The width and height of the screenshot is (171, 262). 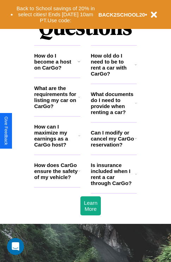 What do you see at coordinates (56, 97) in the screenshot?
I see `h3: What are the requirements for listing my car on CarGo?` at bounding box center [56, 97].